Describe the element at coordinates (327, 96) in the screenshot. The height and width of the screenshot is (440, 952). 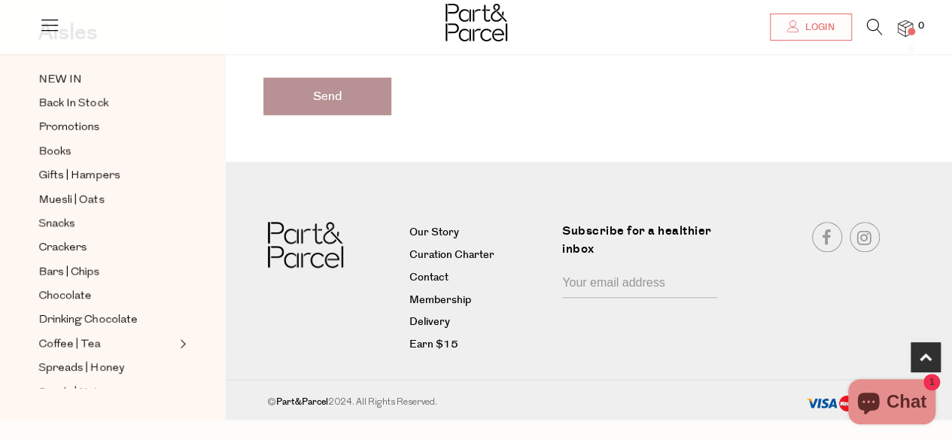
I see `input: Send` at that location.